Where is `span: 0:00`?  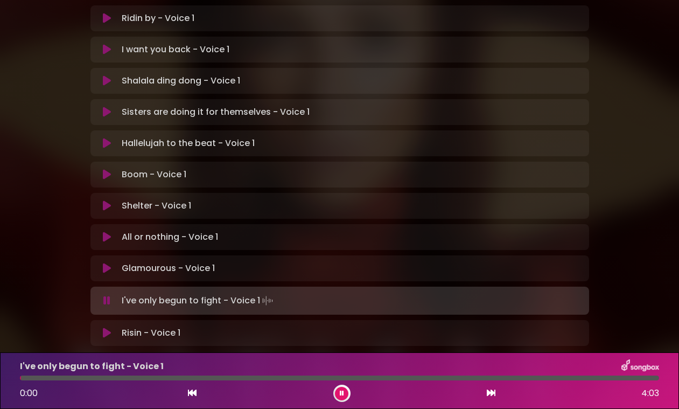
span: 0:00 is located at coordinates (29, 393).